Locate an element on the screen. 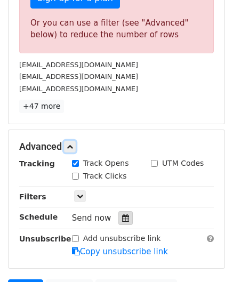 The image size is (233, 282). label: Add unsubscribe link is located at coordinates (122, 238).